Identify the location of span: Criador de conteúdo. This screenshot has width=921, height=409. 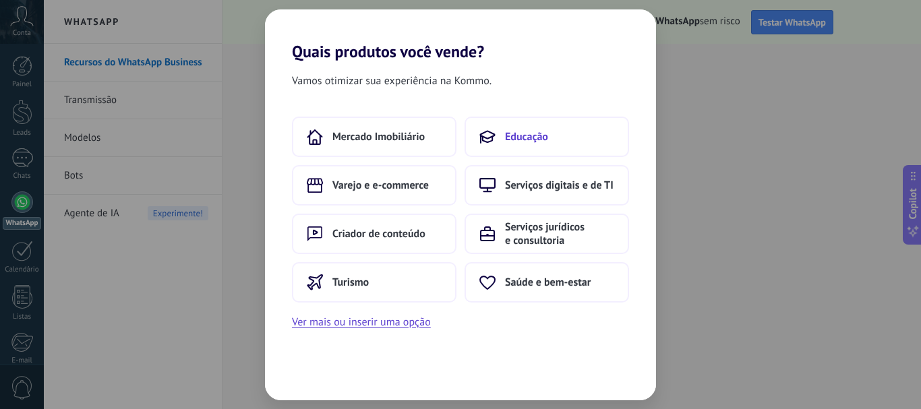
(379, 234).